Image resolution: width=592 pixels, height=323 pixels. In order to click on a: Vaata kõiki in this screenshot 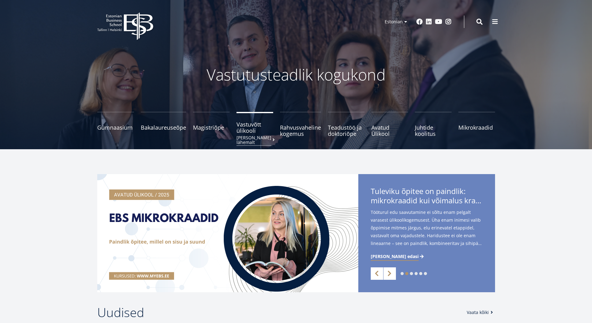, I will do `click(481, 313)`.